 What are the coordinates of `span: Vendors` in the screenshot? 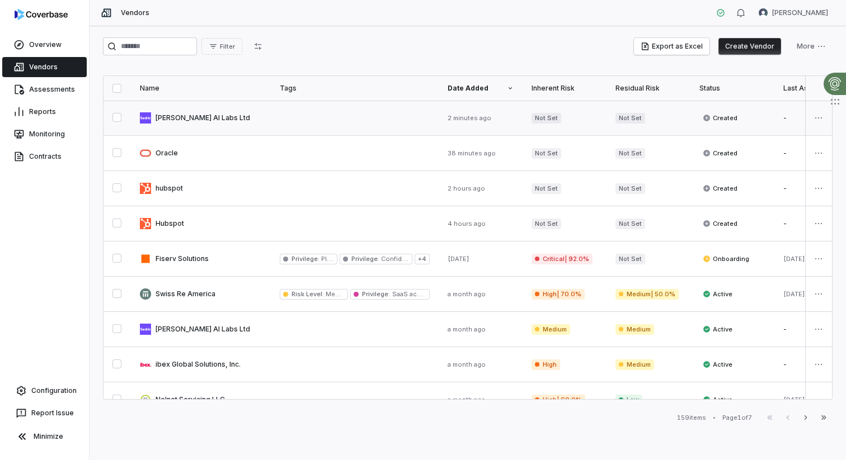 It's located at (135, 13).